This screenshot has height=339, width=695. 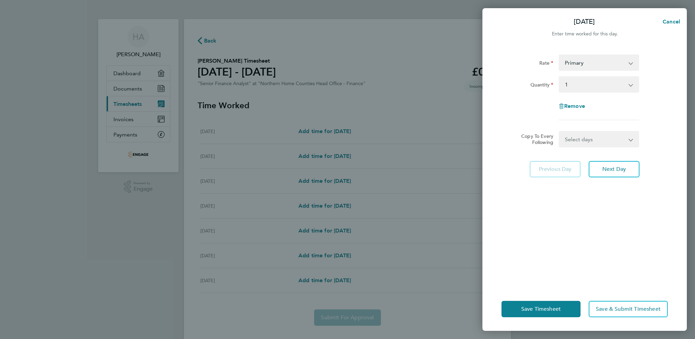 I want to click on span: Remove, so click(x=574, y=106).